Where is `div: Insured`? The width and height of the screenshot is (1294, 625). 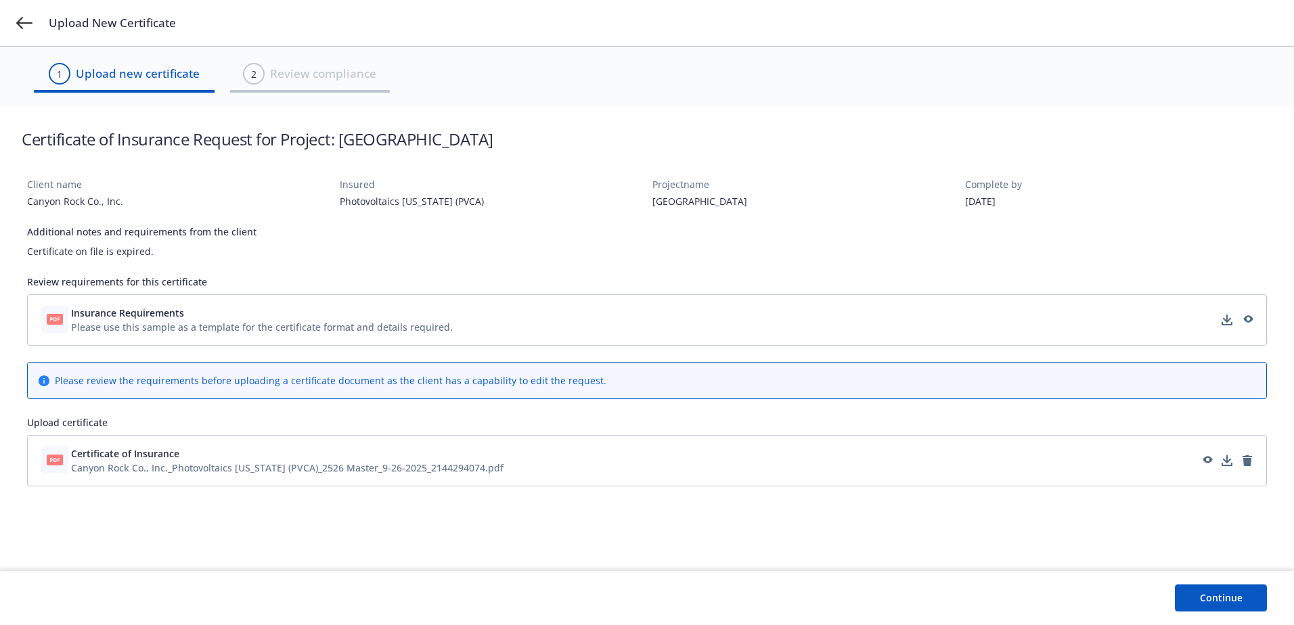 div: Insured is located at coordinates (491, 184).